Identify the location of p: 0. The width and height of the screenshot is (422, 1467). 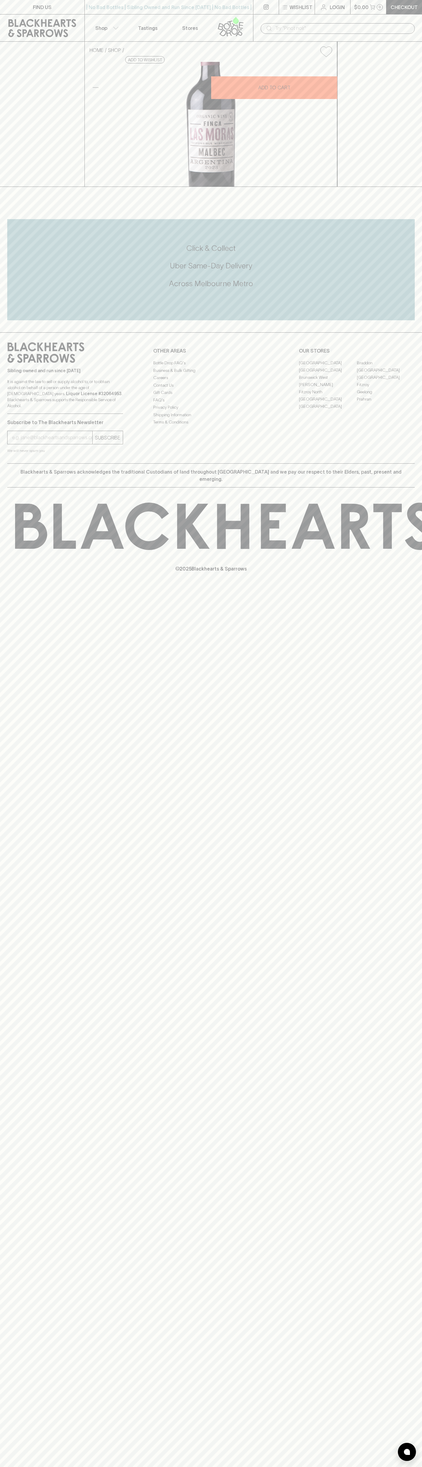
(380, 7).